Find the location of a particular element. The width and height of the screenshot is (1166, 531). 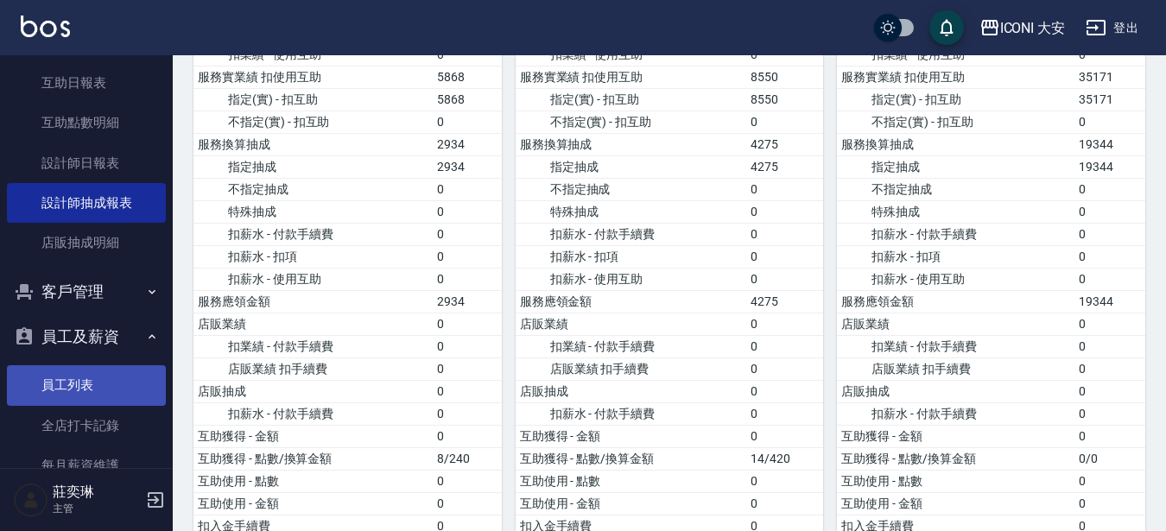

td: 扣業績 - 付款手續費 is located at coordinates (313, 346).